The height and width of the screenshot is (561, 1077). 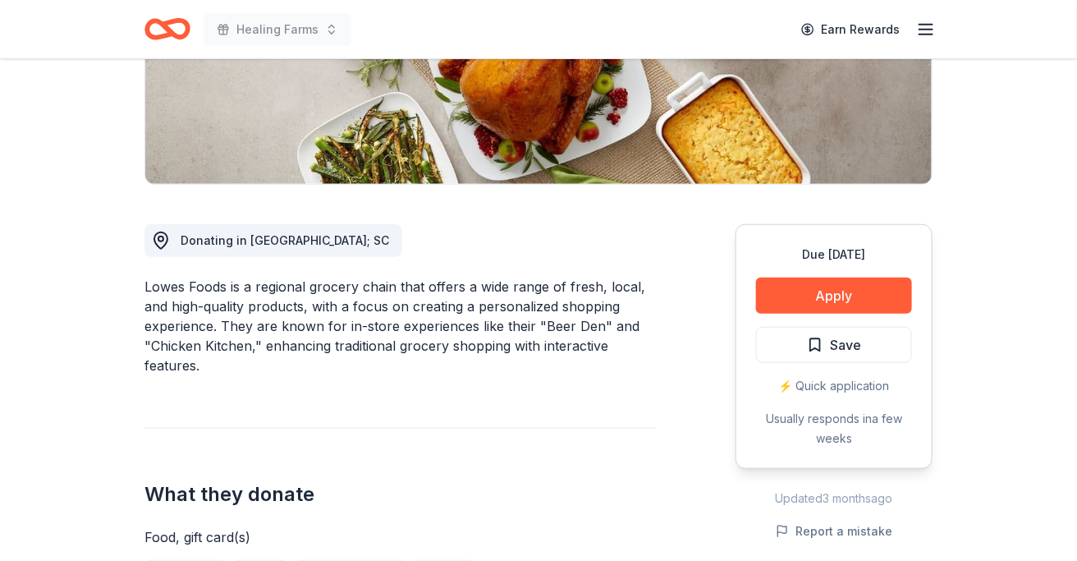 What do you see at coordinates (845, 345) in the screenshot?
I see `span: Save` at bounding box center [845, 345].